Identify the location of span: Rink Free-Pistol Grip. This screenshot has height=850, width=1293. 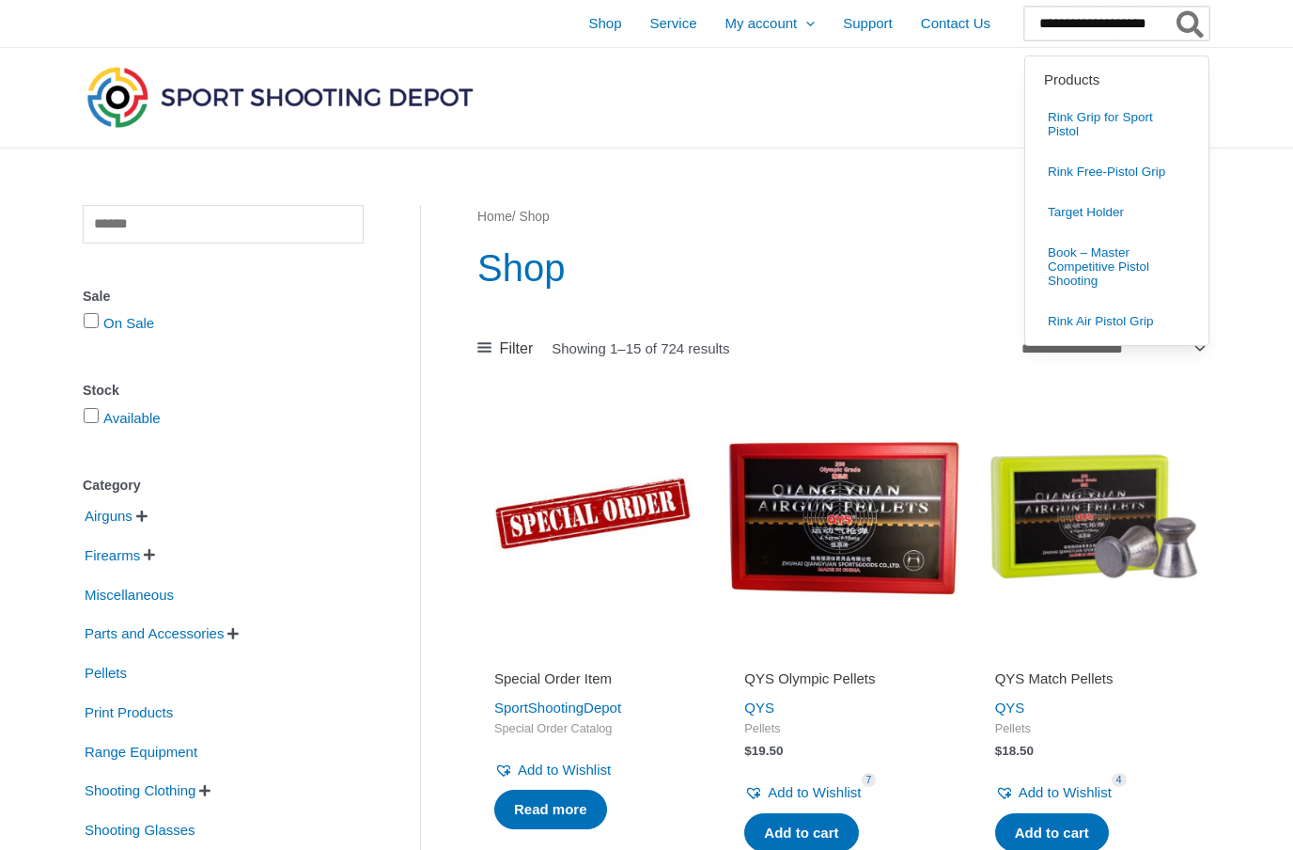
(1106, 171).